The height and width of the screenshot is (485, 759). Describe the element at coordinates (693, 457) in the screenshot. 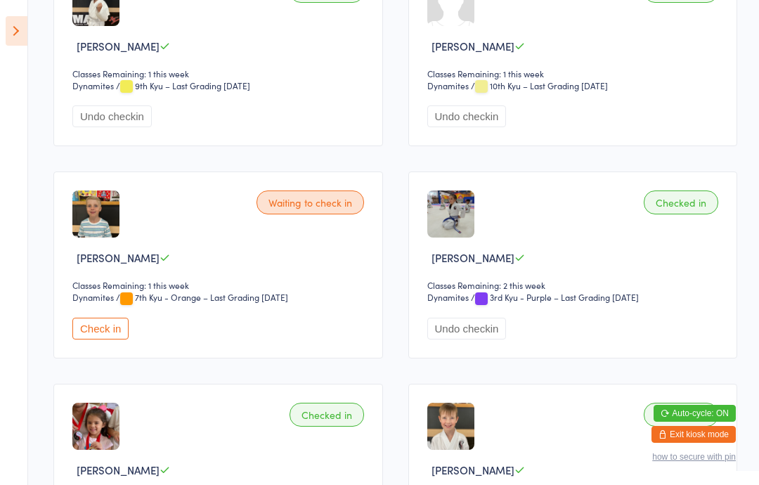

I see `button: how to secure with pin` at that location.